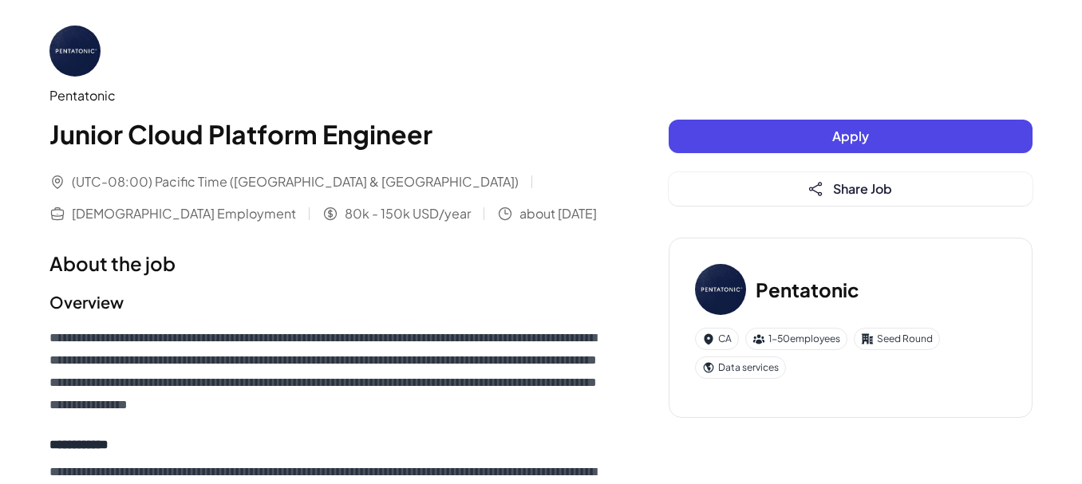 The image size is (1082, 484). Describe the element at coordinates (851, 189) in the screenshot. I see `button: Share Job` at that location.